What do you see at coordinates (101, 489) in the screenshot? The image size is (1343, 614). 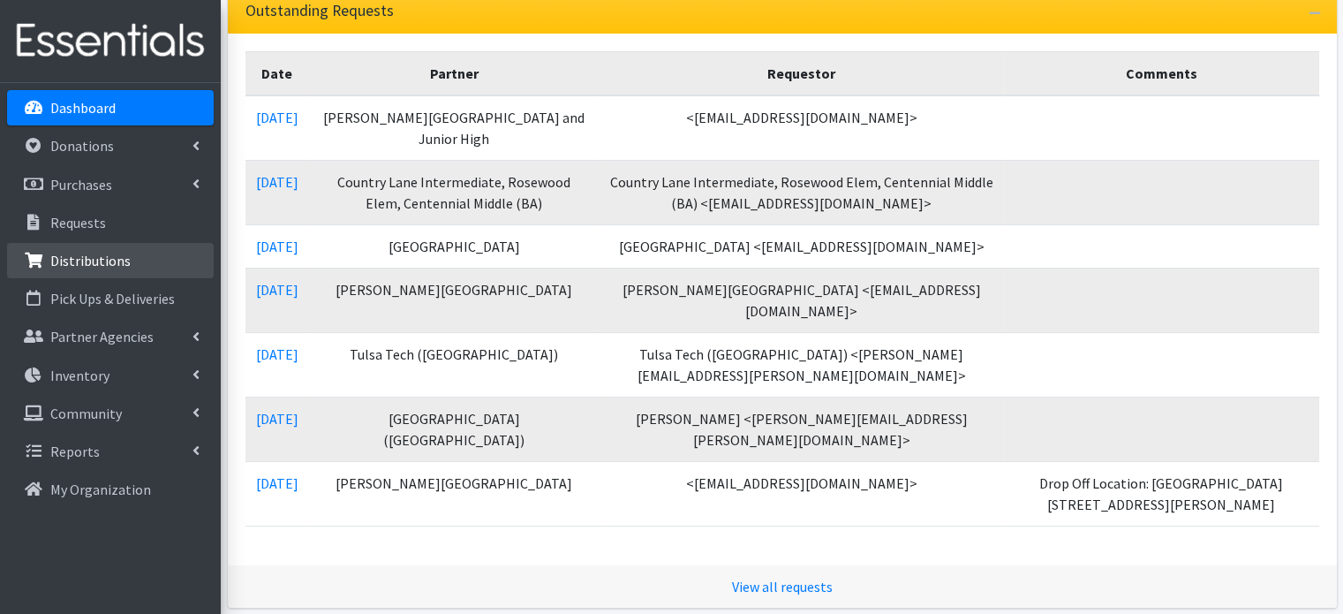 I see `p: My Organization` at bounding box center [101, 489].